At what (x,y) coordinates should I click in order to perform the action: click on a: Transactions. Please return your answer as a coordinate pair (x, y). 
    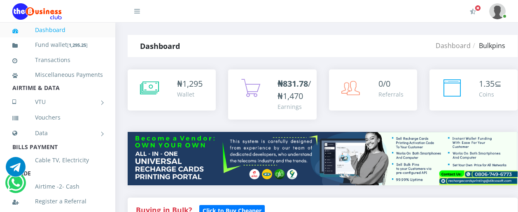
    Looking at the image, I should click on (58, 60).